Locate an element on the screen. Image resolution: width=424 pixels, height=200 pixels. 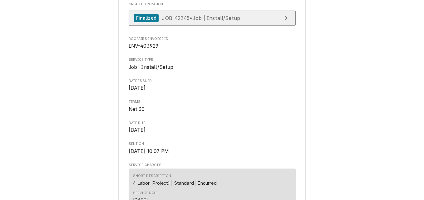
span: Net 30 is located at coordinates (137, 109).